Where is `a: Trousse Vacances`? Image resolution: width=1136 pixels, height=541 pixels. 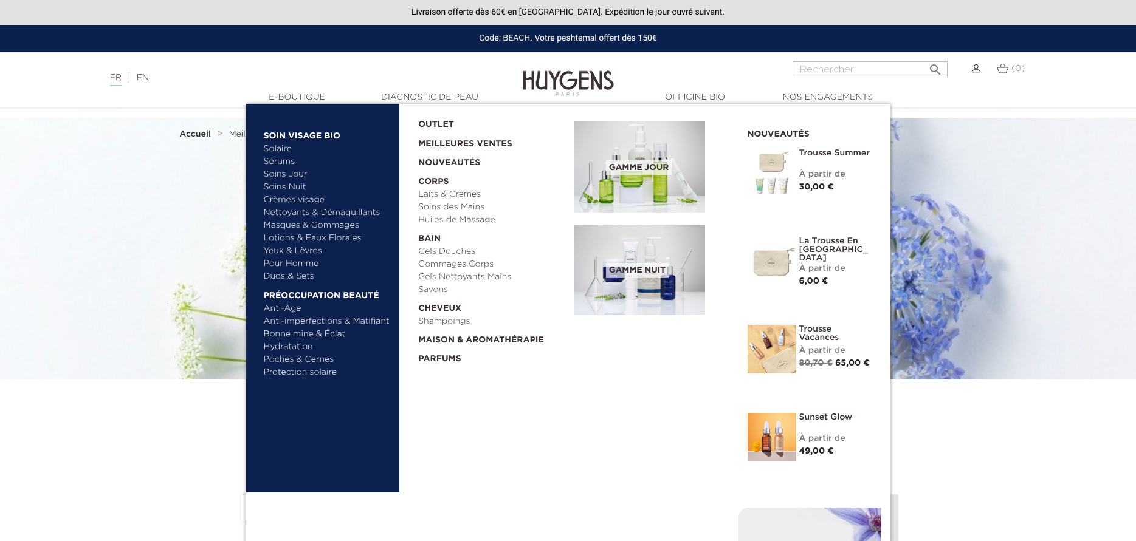 a: Trousse Vacances is located at coordinates (836, 334).